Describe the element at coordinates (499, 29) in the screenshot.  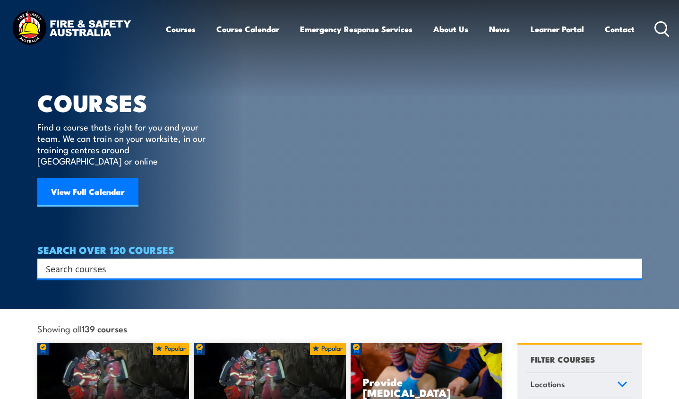
I see `a: News` at that location.